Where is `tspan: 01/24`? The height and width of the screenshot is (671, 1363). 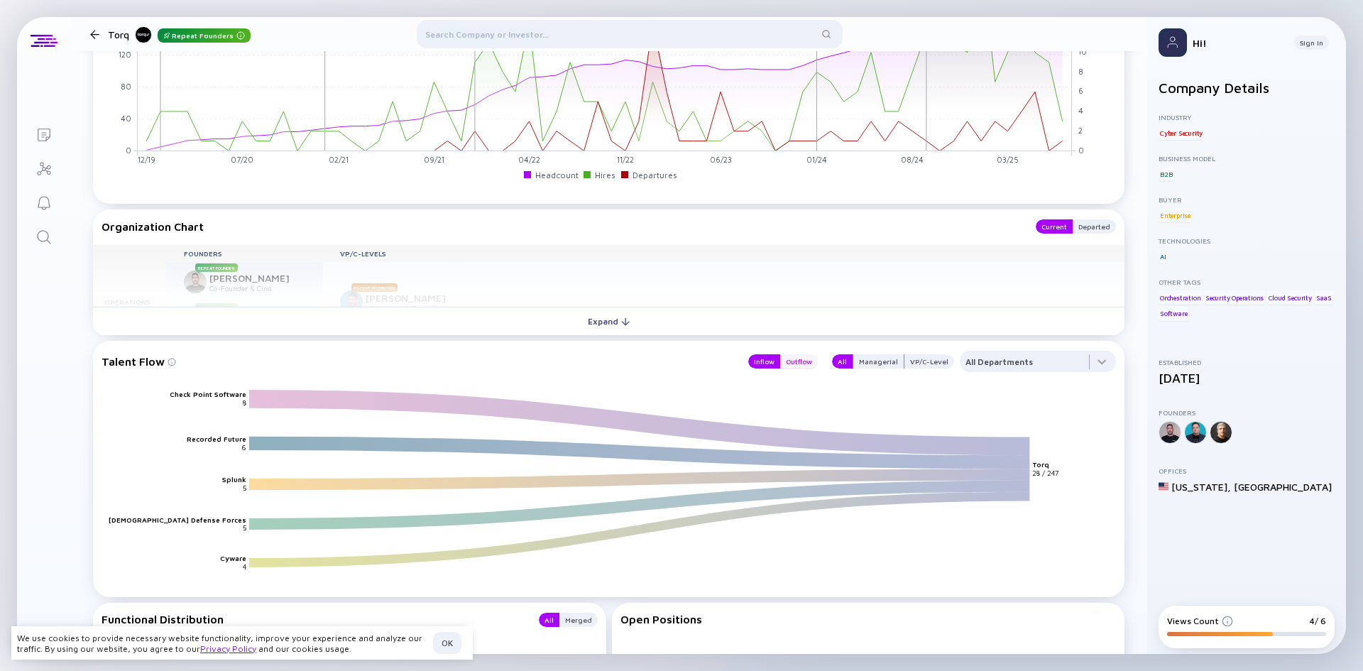 tspan: 01/24 is located at coordinates (816, 159).